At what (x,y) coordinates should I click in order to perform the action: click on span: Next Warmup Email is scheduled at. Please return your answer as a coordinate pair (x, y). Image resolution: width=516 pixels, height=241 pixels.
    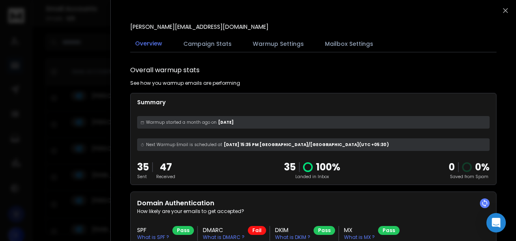
    Looking at the image, I should click on (184, 144).